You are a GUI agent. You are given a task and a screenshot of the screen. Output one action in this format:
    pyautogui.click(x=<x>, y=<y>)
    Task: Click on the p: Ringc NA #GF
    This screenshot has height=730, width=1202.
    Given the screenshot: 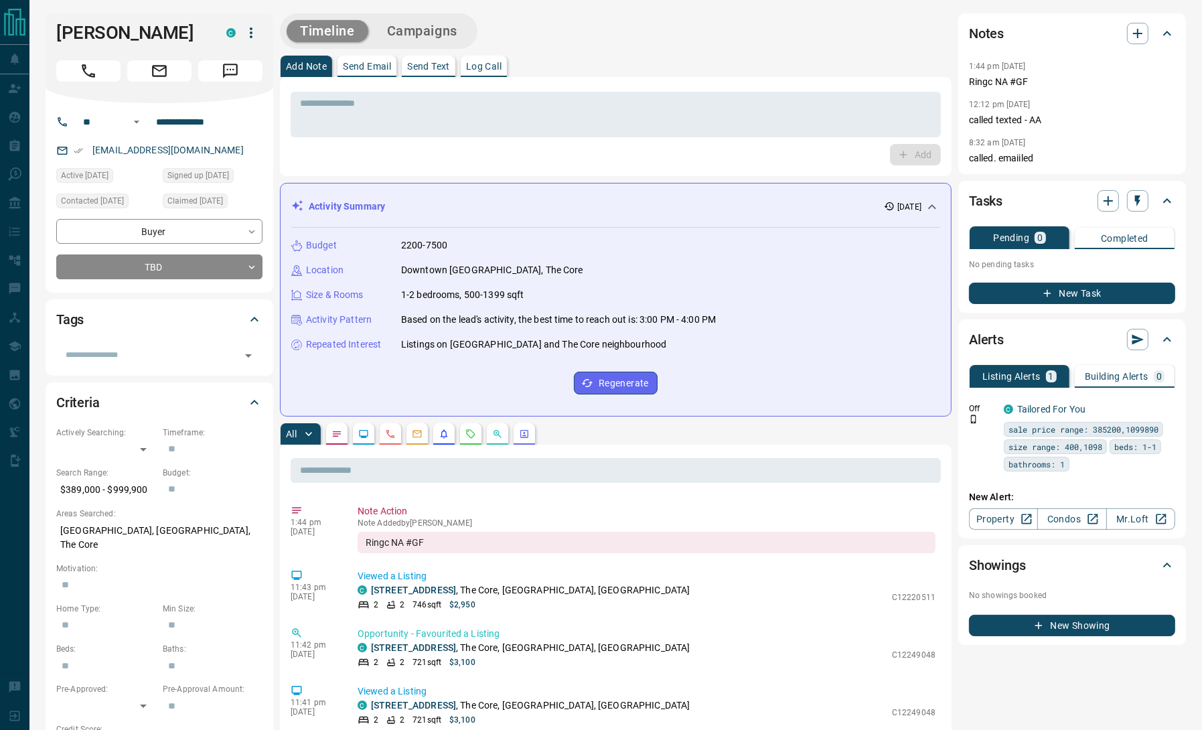 What is the action you would take?
    pyautogui.click(x=1072, y=82)
    